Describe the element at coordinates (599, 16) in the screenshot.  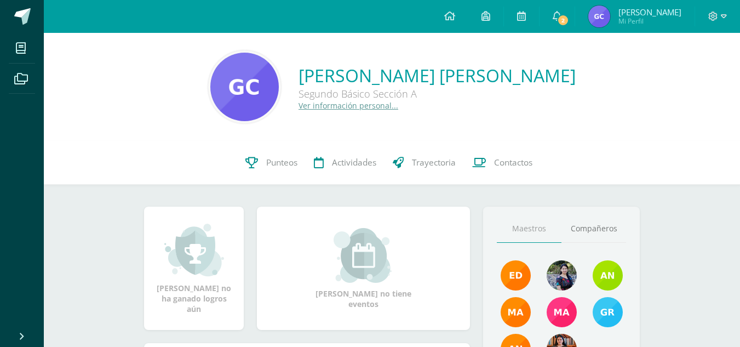
I see `img: dc6ed879aac2b970dcfff356712fdce6.png` at that location.